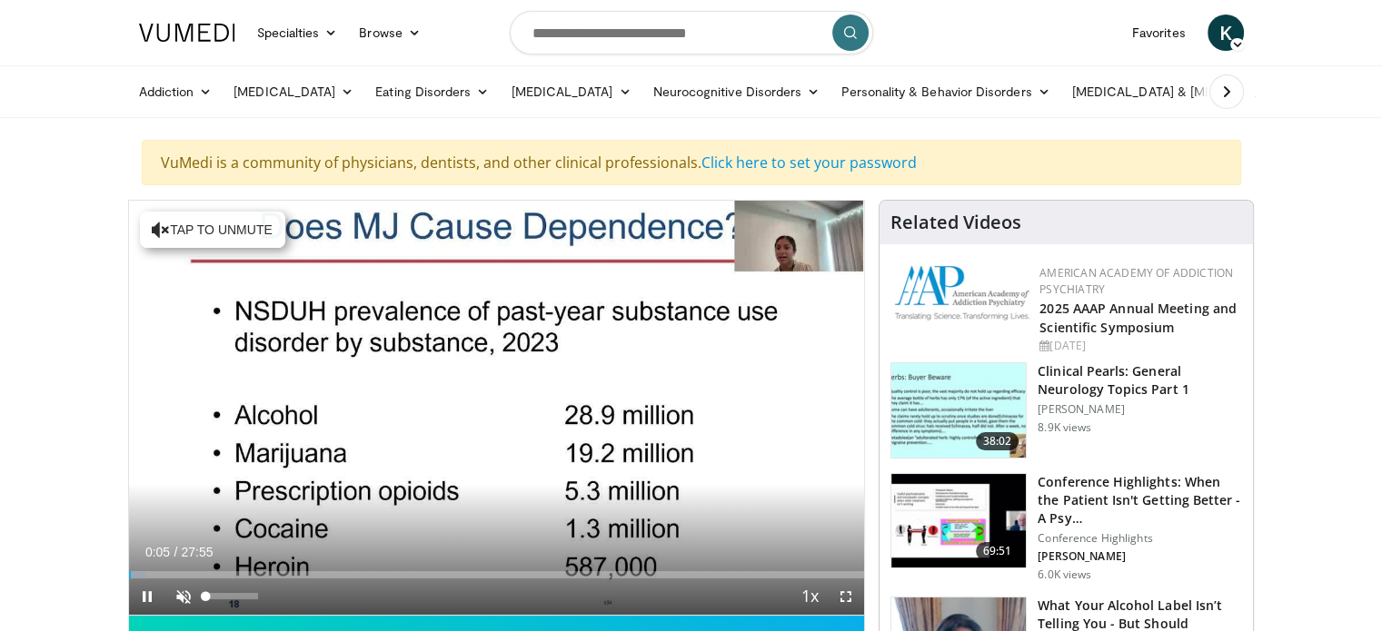 This screenshot has height=631, width=1382. Describe the element at coordinates (147, 597) in the screenshot. I see `button: Pause` at that location.